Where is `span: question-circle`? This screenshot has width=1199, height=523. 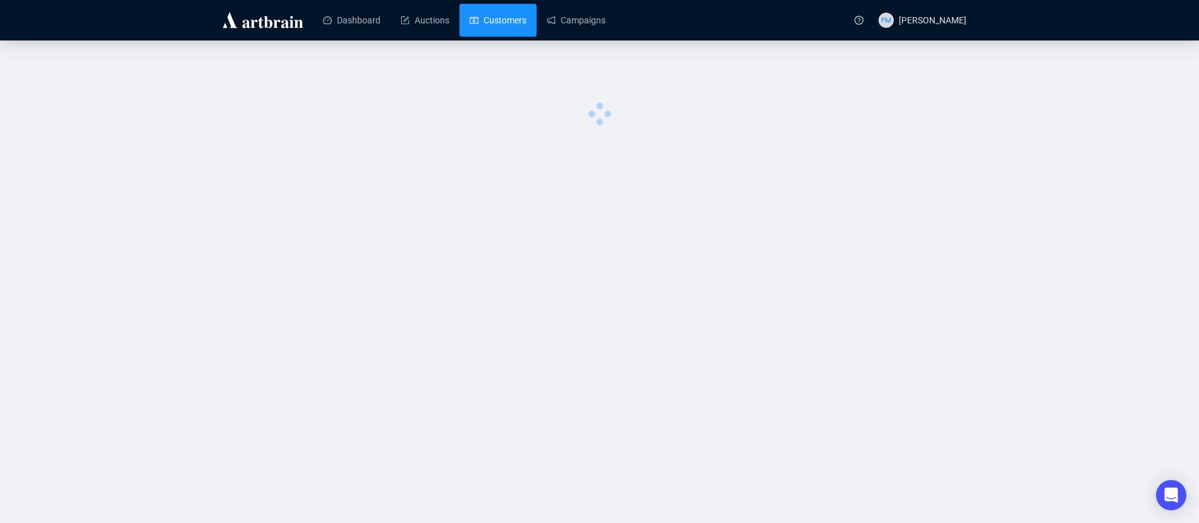
span: question-circle is located at coordinates (859, 20).